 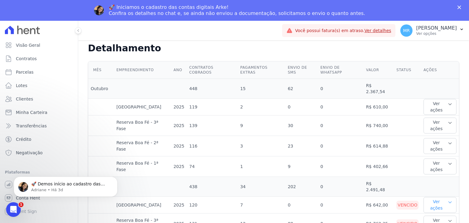 I want to click on div: Vencido, so click(x=408, y=205).